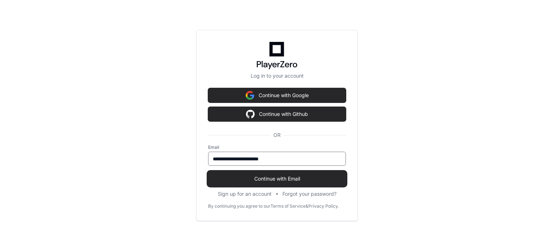 Image resolution: width=554 pixels, height=251 pixels. I want to click on button: Continue with Github, so click(277, 114).